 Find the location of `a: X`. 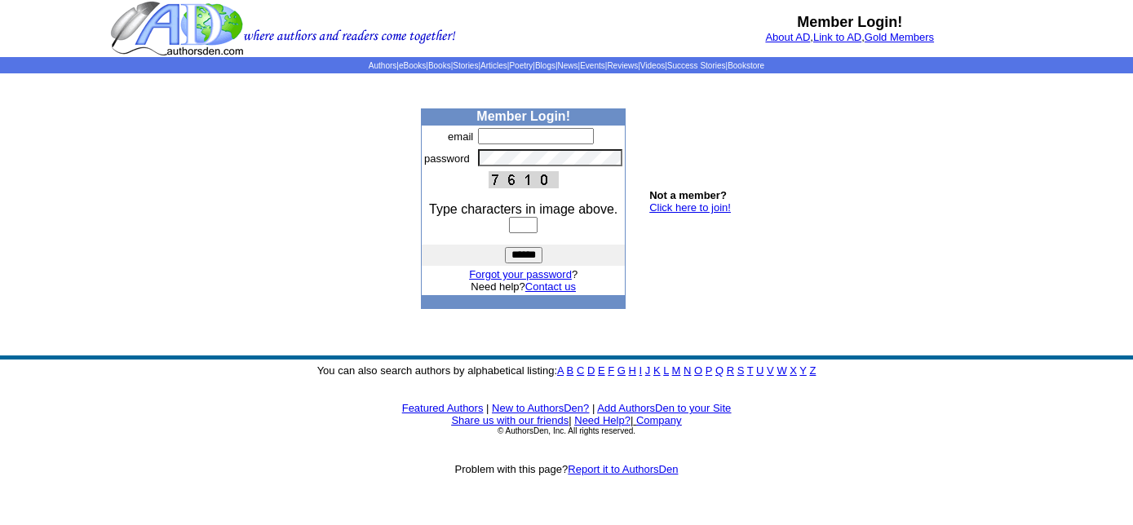

a: X is located at coordinates (793, 370).